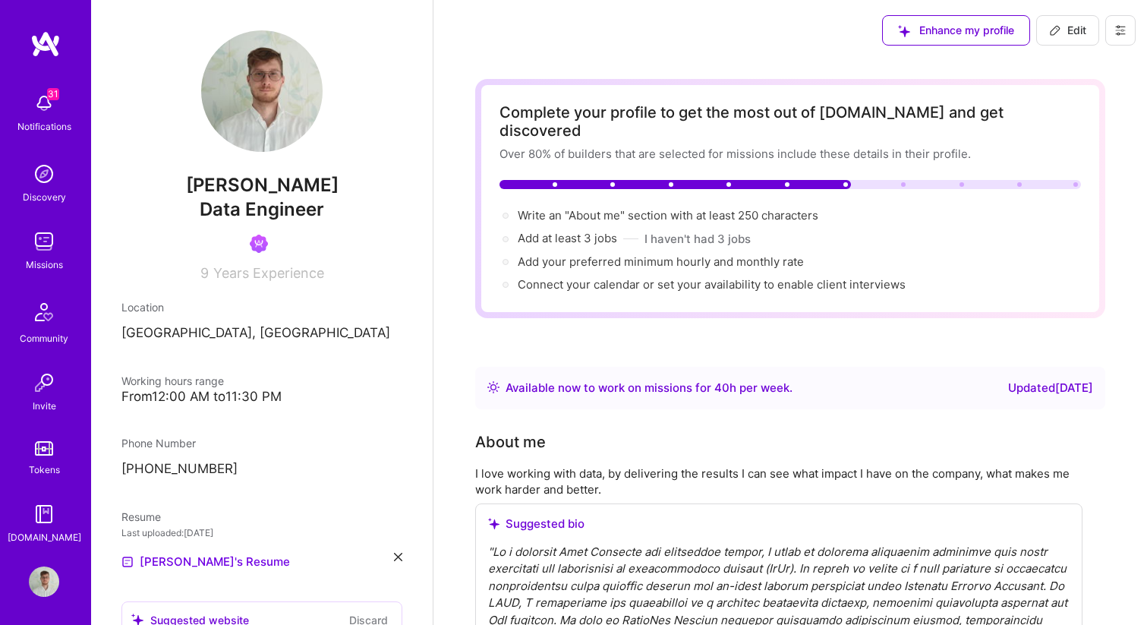  I want to click on span: Working hours range, so click(172, 380).